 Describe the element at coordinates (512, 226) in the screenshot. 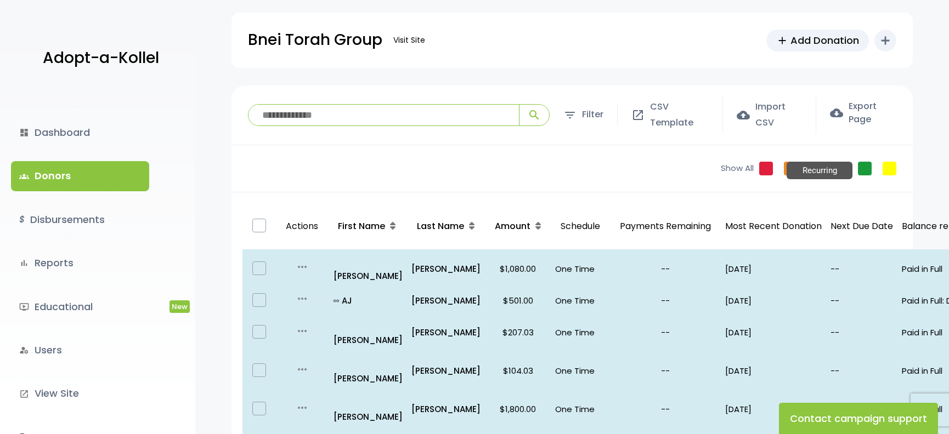

I see `span: Amount` at that location.